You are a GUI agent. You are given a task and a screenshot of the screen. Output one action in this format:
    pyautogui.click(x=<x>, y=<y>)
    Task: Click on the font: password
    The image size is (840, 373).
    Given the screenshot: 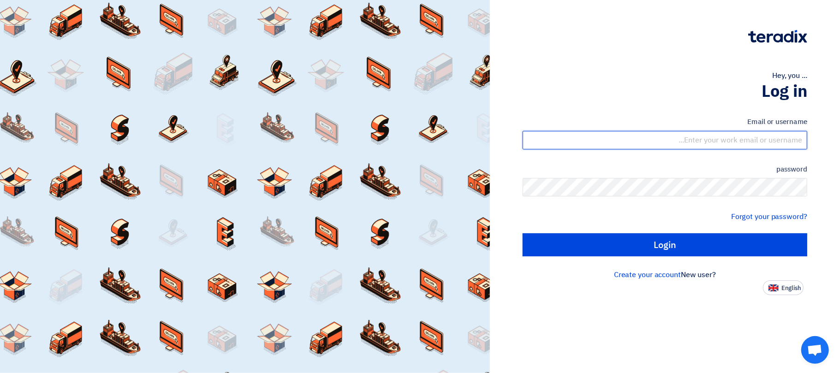 What is the action you would take?
    pyautogui.click(x=792, y=169)
    